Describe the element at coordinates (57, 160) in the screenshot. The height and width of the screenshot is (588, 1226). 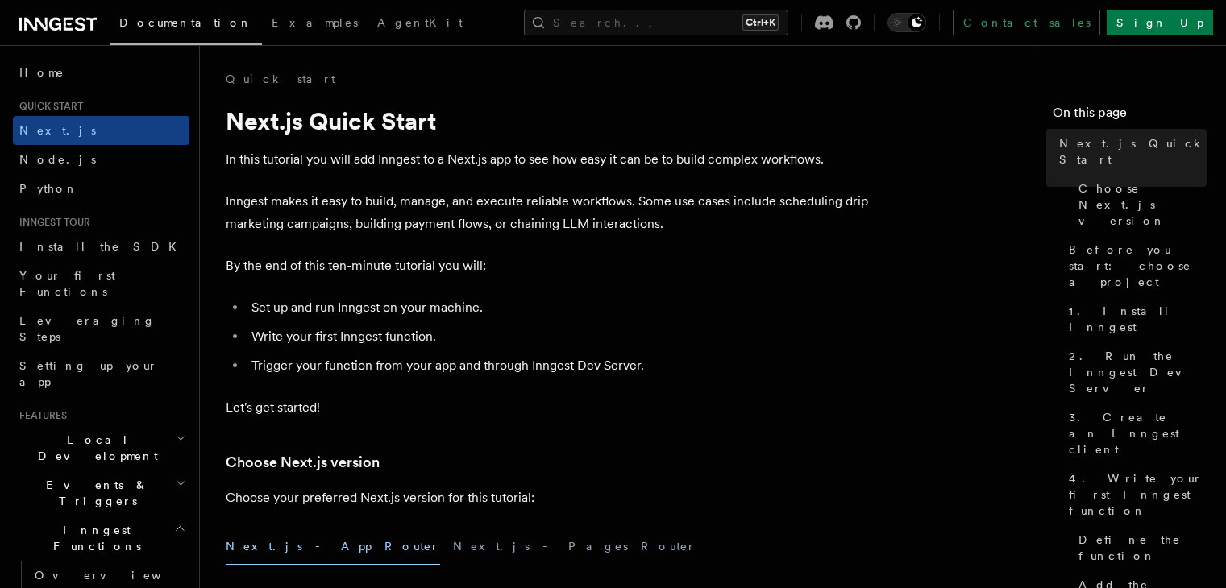
I see `span: Node.js` at that location.